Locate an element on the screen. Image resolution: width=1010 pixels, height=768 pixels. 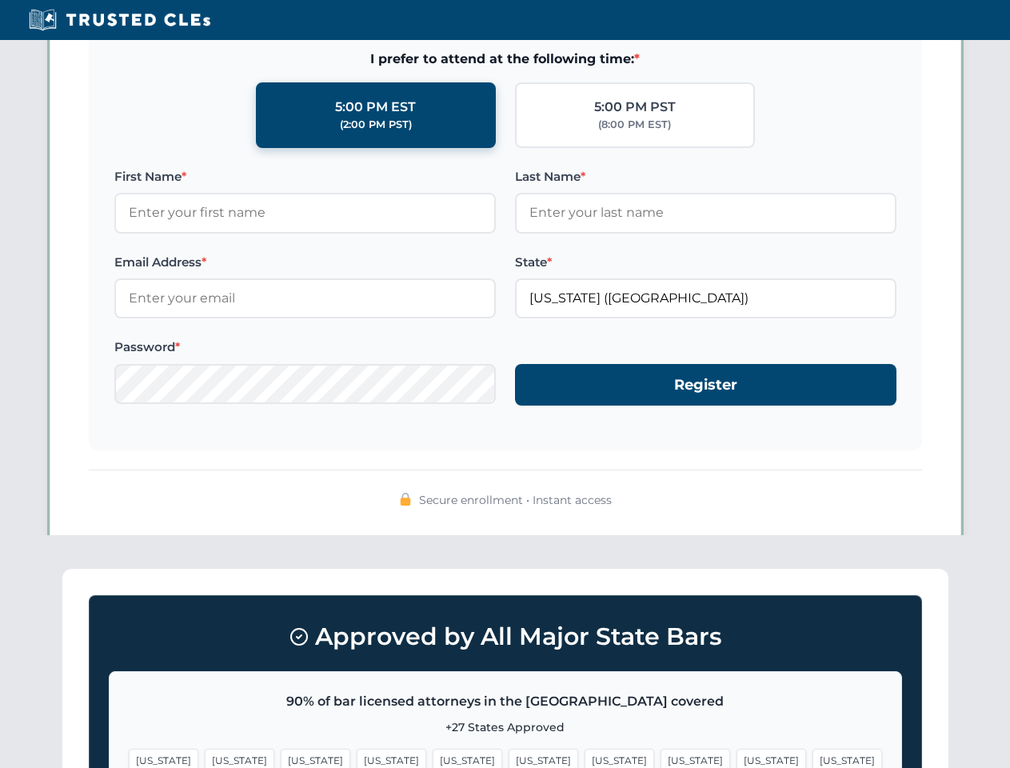
span: Secure enrollment • Instant access is located at coordinates (515, 500).